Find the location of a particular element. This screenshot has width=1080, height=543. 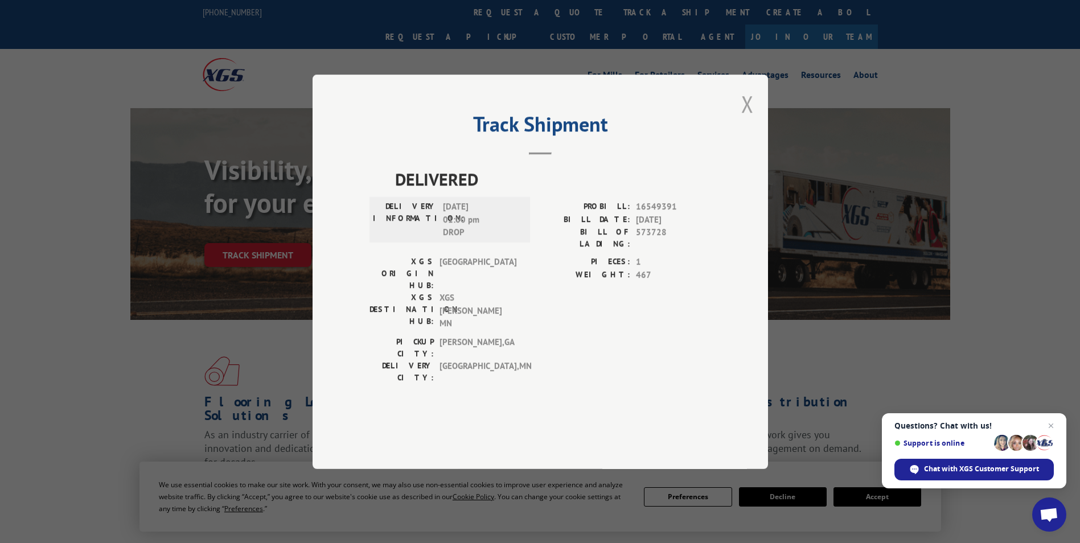

label: XGS ORIGIN HUB: is located at coordinates (401, 273).